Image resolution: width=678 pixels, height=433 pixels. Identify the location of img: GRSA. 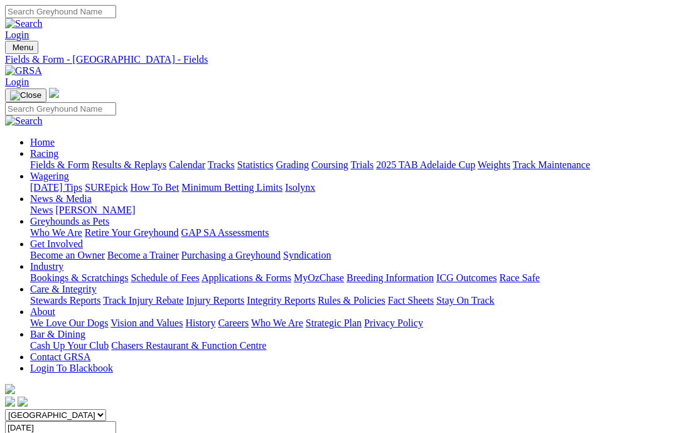
(23, 71).